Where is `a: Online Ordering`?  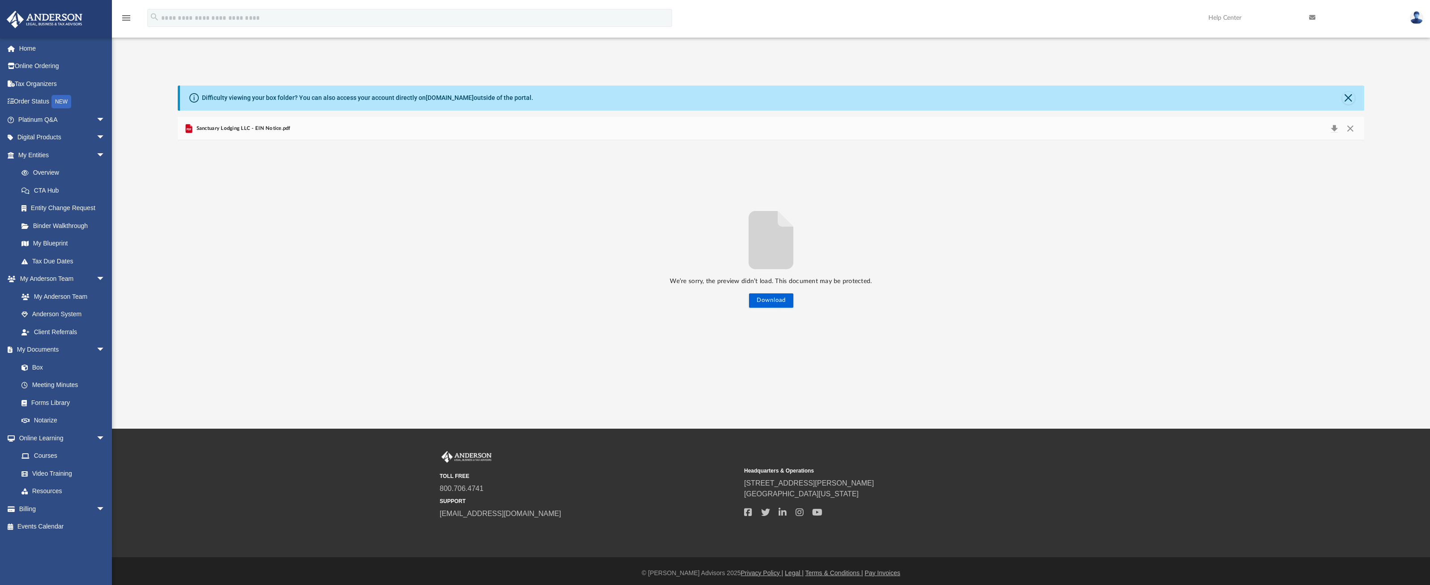
a: Online Ordering is located at coordinates (62, 66).